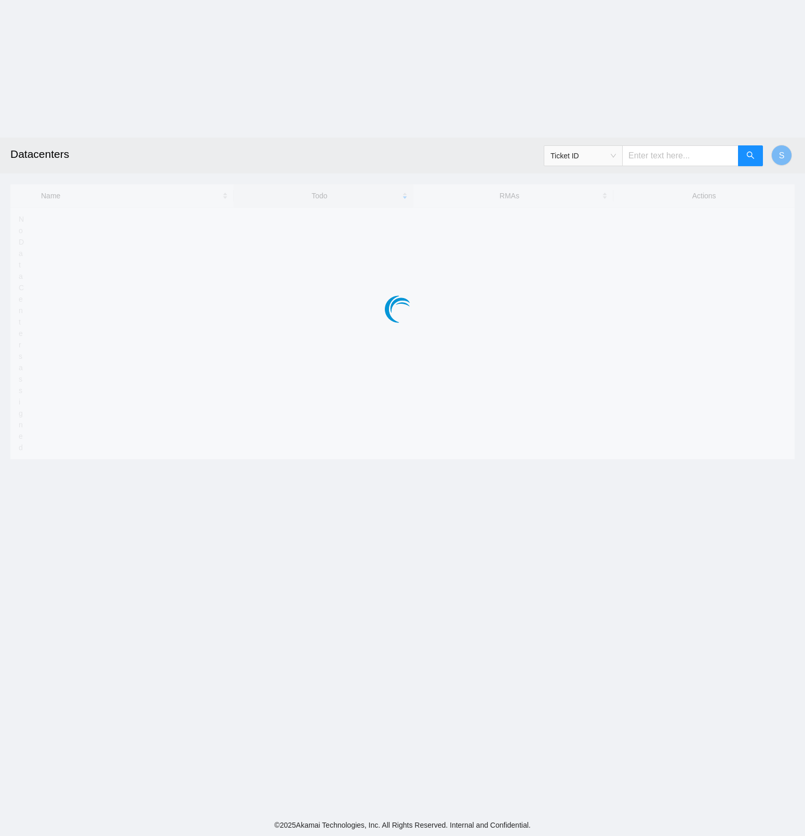 The width and height of the screenshot is (805, 836). I want to click on span: Ticket ID, so click(583, 156).